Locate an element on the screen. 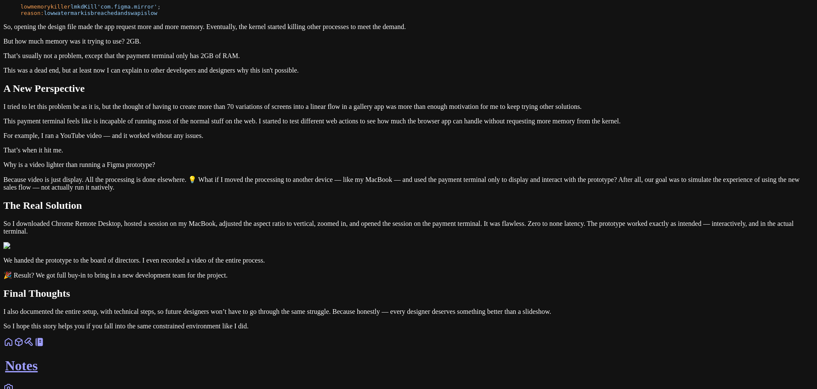  p: This was a dead end, but at least now I can explain to other developers and designers why this is... is located at coordinates (409, 70).